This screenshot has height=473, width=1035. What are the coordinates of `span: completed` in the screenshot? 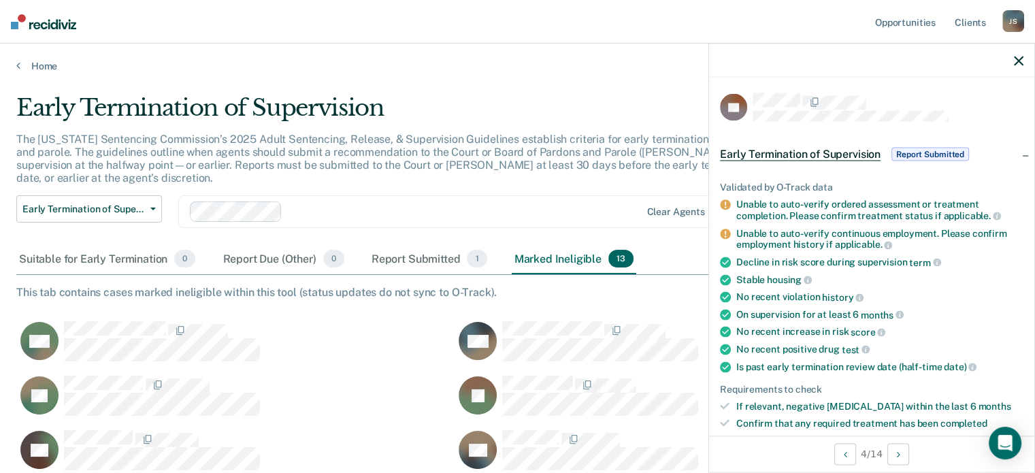 It's located at (964, 423).